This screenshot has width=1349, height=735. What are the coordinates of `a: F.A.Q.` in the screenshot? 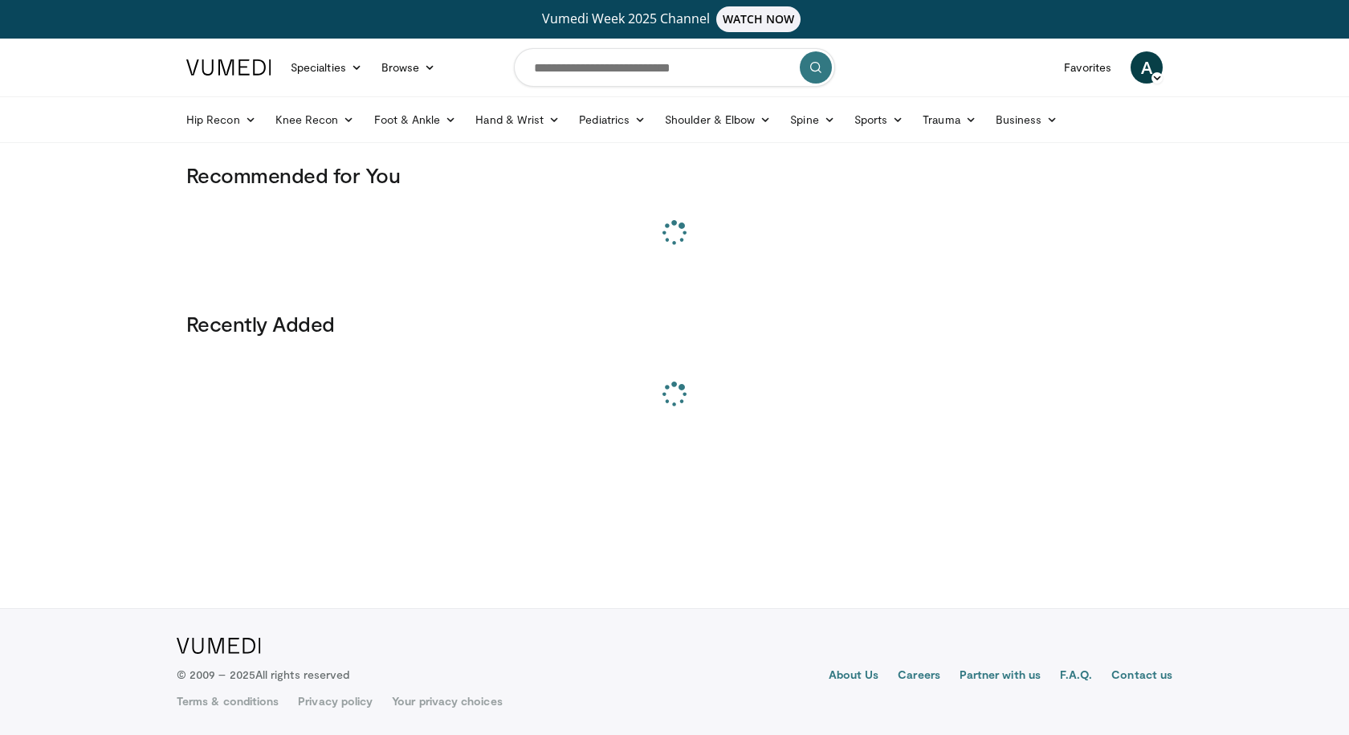 It's located at (1076, 676).